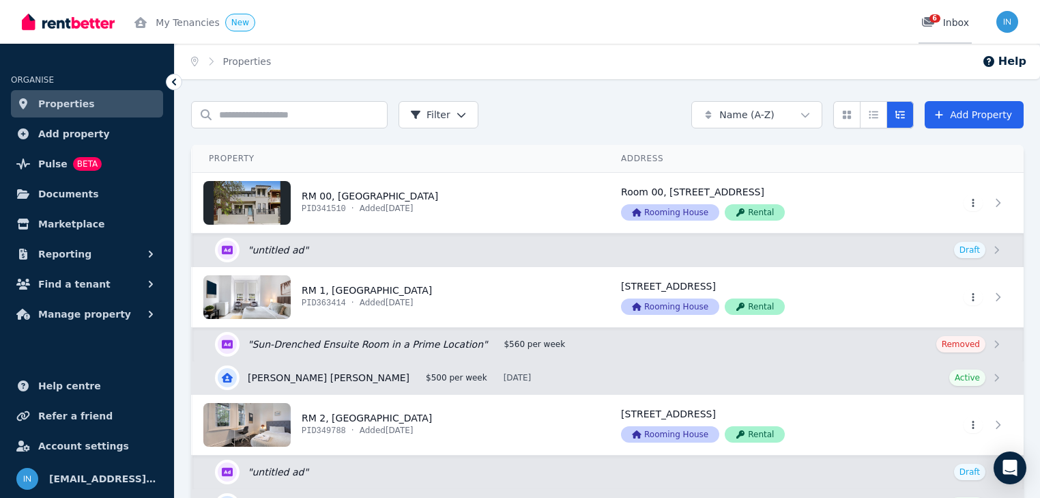  Describe the element at coordinates (85, 314) in the screenshot. I see `span: Manage property` at that location.